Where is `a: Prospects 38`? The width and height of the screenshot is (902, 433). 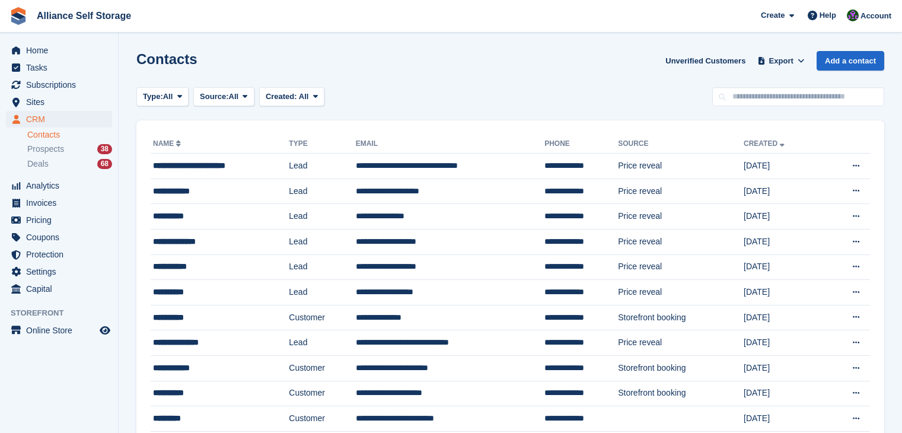 a: Prospects 38 is located at coordinates (69, 149).